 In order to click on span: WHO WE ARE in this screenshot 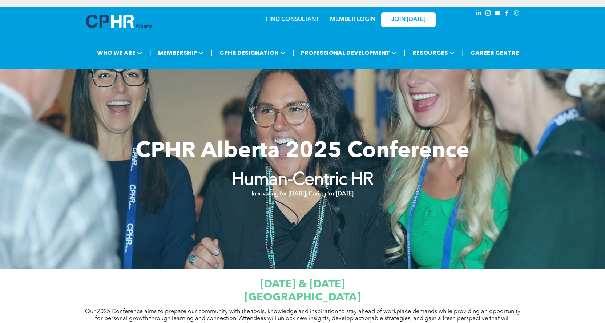, I will do `click(120, 53)`.